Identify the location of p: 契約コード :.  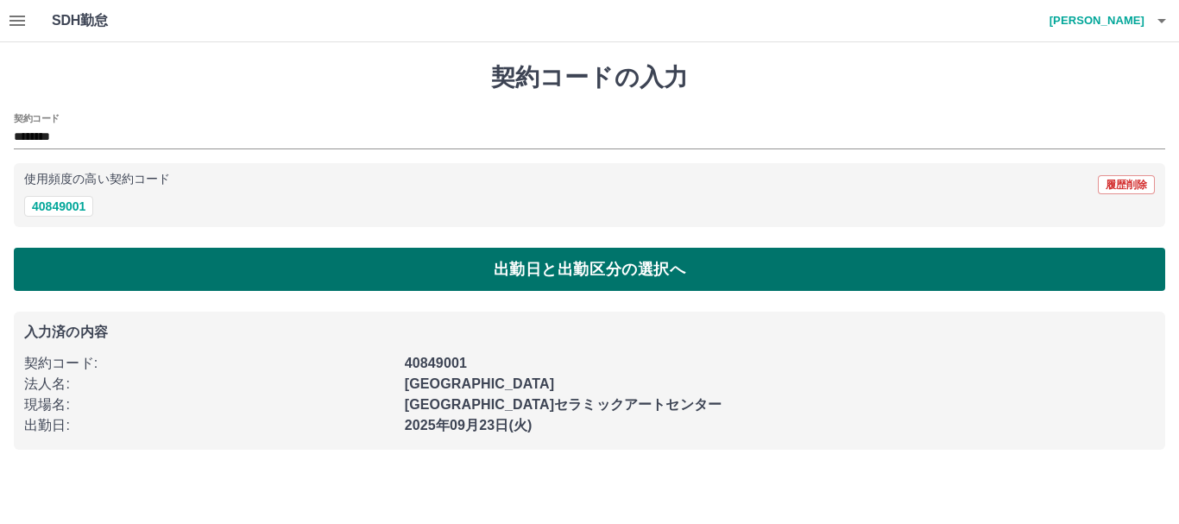
(209, 363).